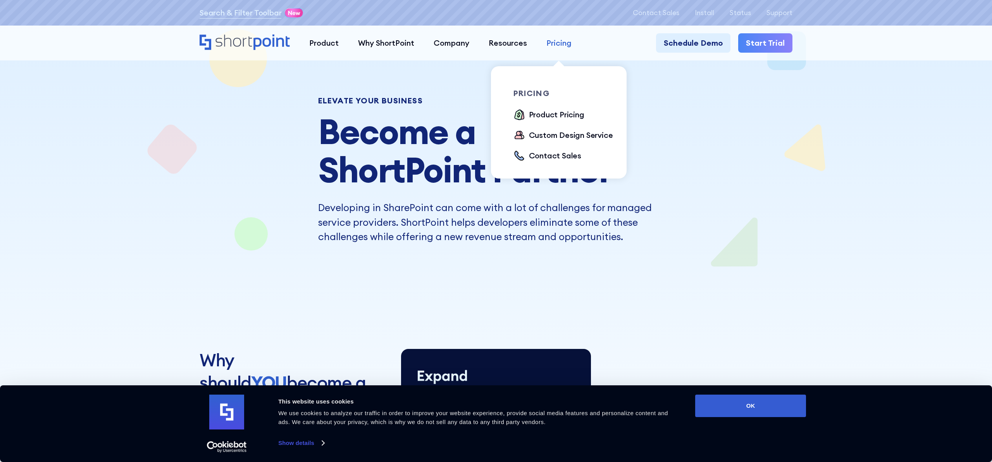 This screenshot has width=992, height=462. What do you see at coordinates (563, 136) in the screenshot?
I see `a: Custom Design Service` at bounding box center [563, 136].